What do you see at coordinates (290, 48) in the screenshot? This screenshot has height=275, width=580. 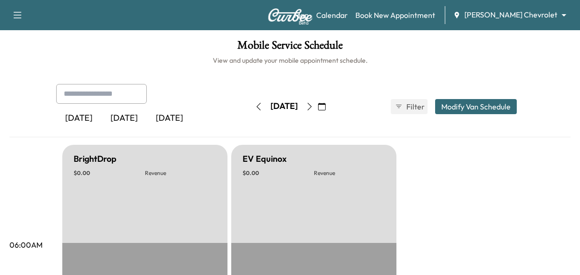 I see `h1: Mobile Service Schedule` at bounding box center [290, 48].